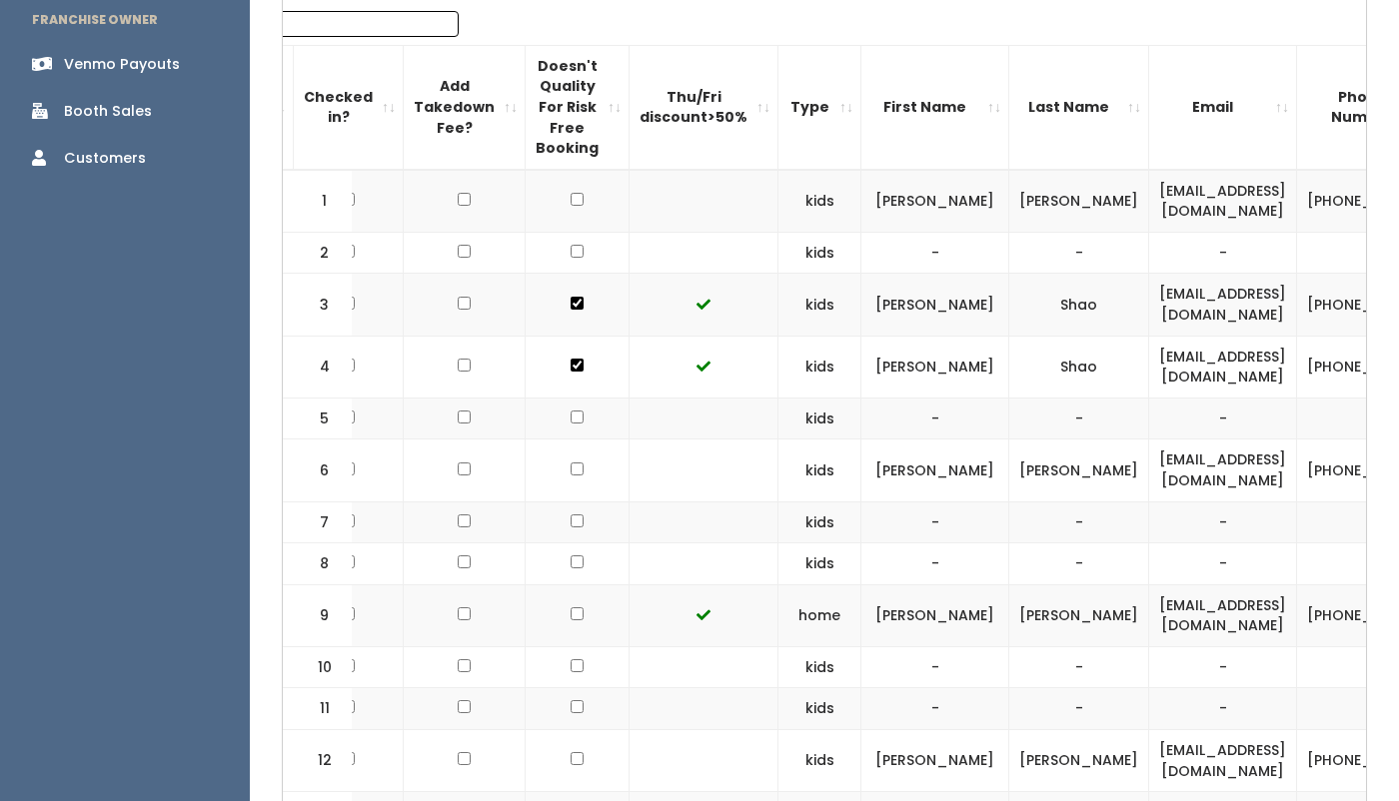  What do you see at coordinates (1223, 107) in the screenshot?
I see `th: Email: activate to sort column ascending` at bounding box center [1223, 107].